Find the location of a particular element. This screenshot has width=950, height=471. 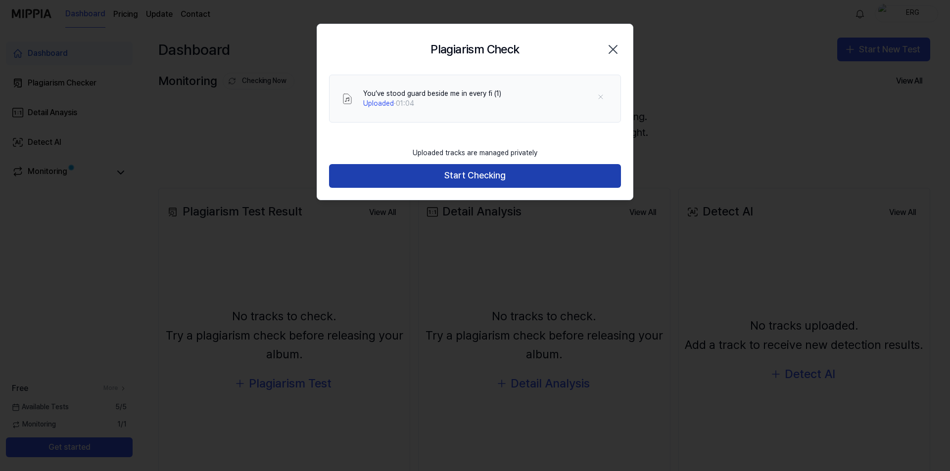

h2: Plagiarism Check is located at coordinates (474, 49).